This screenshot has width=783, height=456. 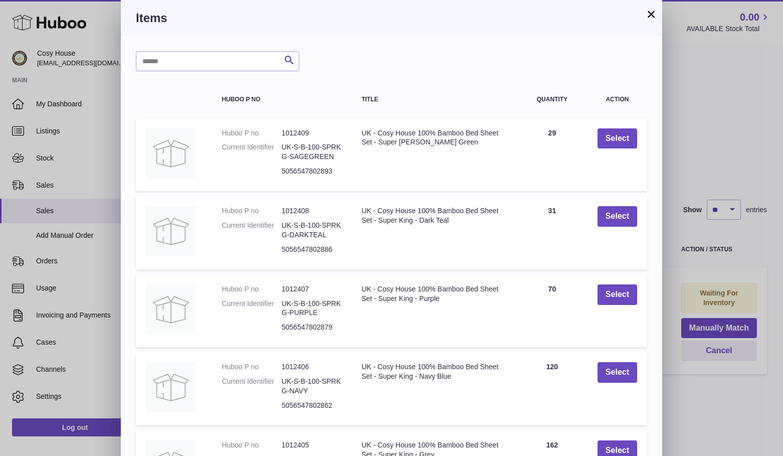 I want to click on dd: UK-S-B-100-SPRKG-NAVY, so click(x=311, y=386).